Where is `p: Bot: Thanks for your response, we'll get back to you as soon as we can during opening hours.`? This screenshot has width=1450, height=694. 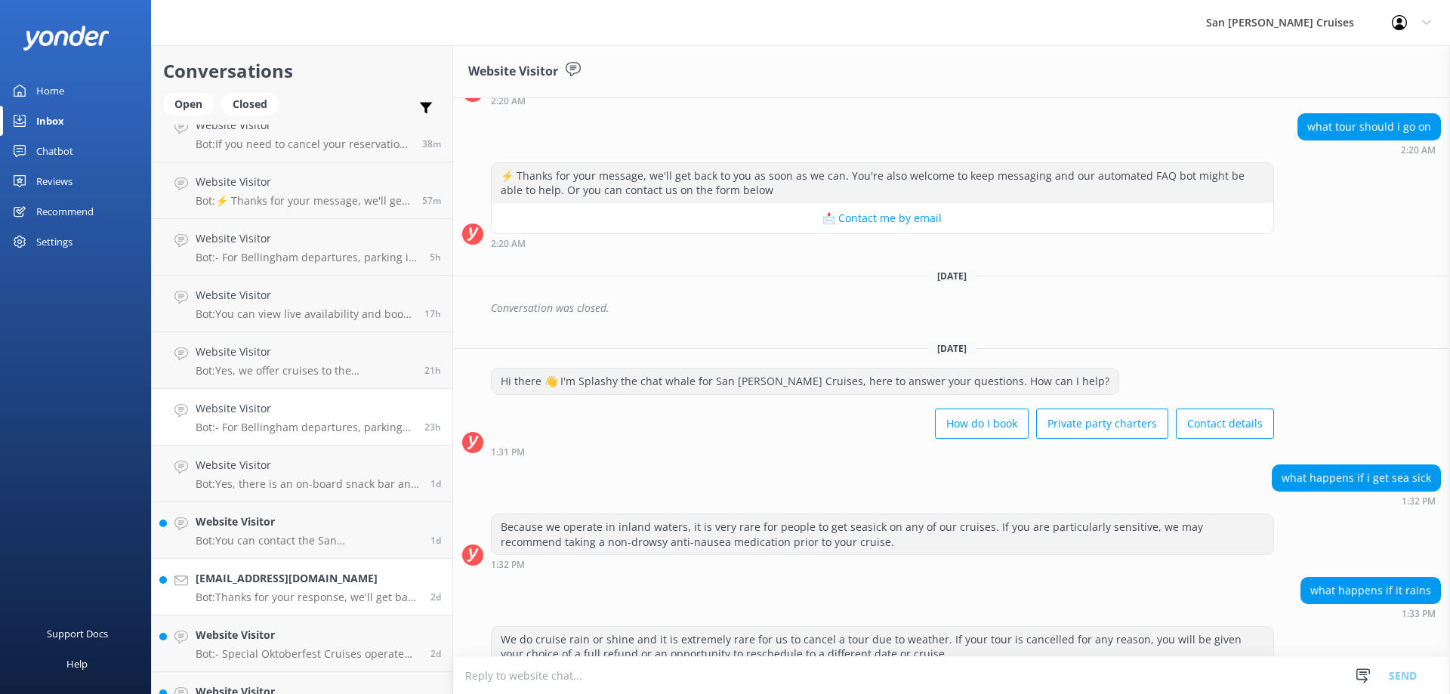 p: Bot: Thanks for your response, we'll get back to you as soon as we can during opening hours. is located at coordinates (307, 597).